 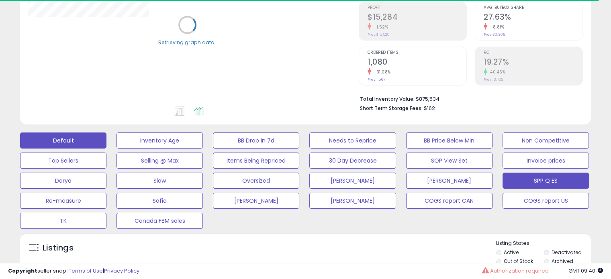 What do you see at coordinates (449, 161) in the screenshot?
I see `button: SOP View Set` at bounding box center [449, 161].